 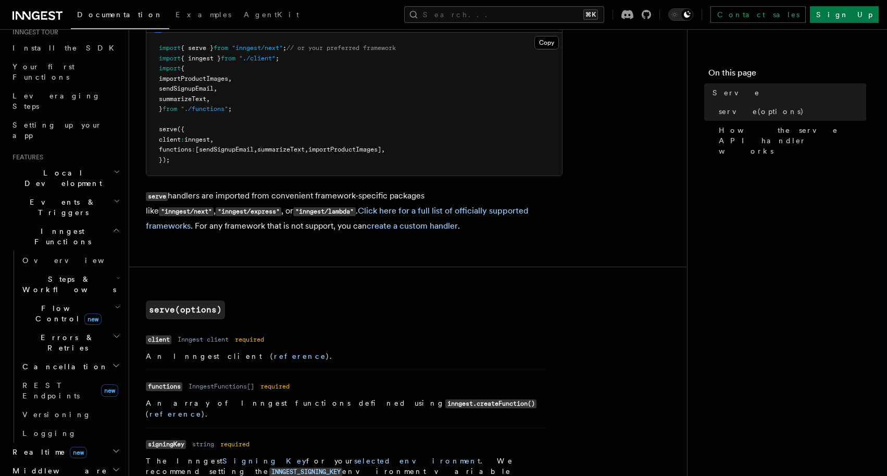 What do you see at coordinates (57, 130) in the screenshot?
I see `span: Setting up your app` at bounding box center [57, 130].